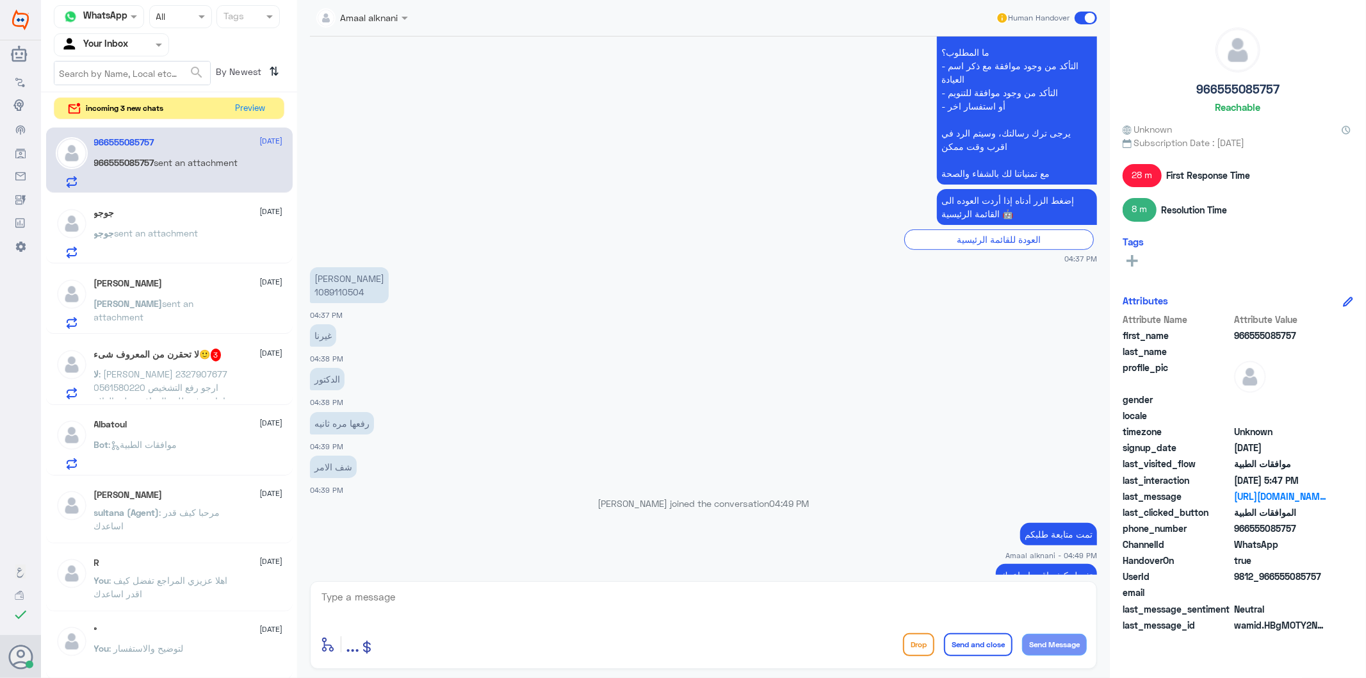  Describe the element at coordinates (132, 73) in the screenshot. I see `input: Search by Name, Local etc…` at that location.